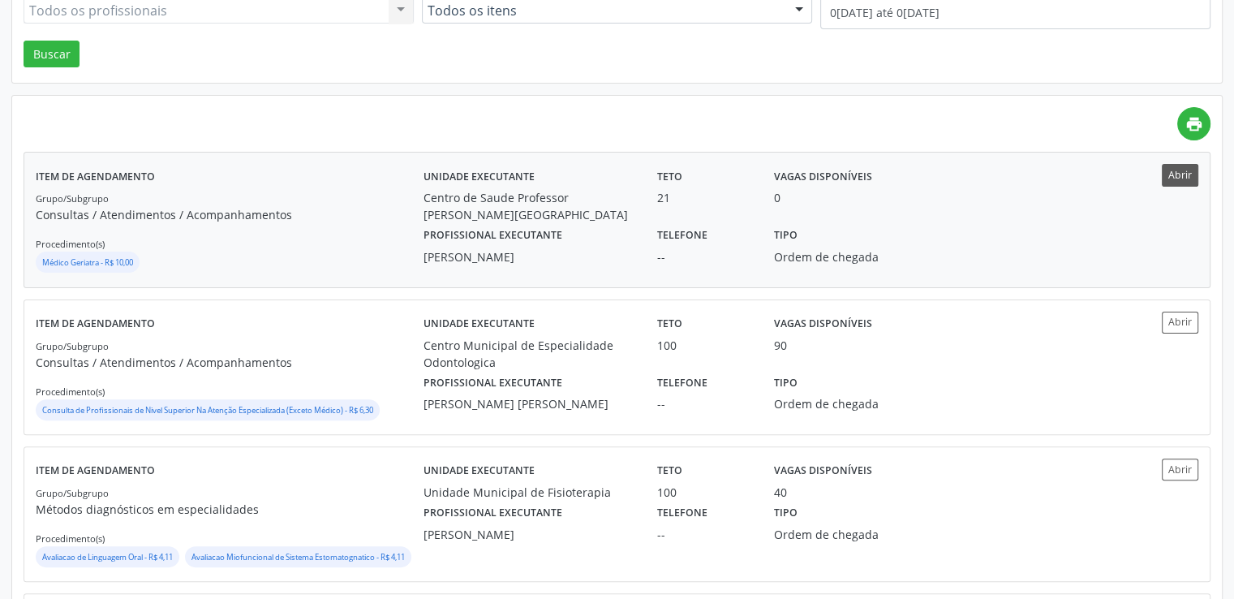 The image size is (1234, 599). I want to click on div: 21, so click(704, 197).